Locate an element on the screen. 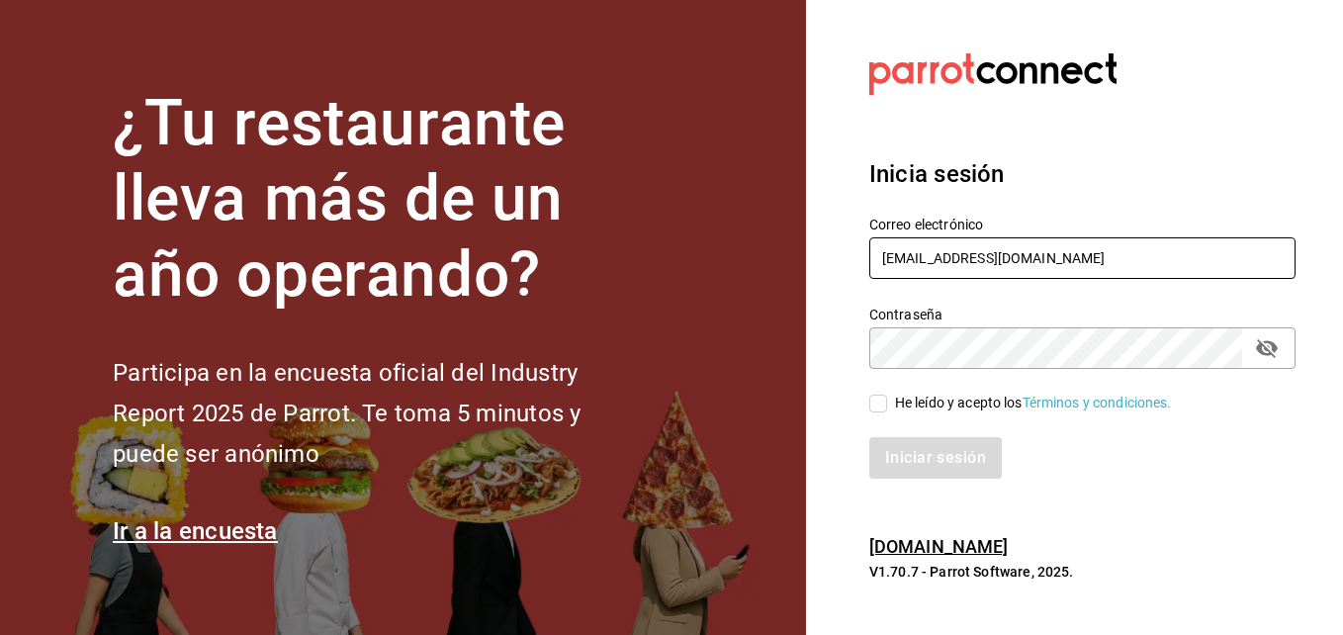  input: Ingresa tu correo electrónico is located at coordinates (1082, 258).